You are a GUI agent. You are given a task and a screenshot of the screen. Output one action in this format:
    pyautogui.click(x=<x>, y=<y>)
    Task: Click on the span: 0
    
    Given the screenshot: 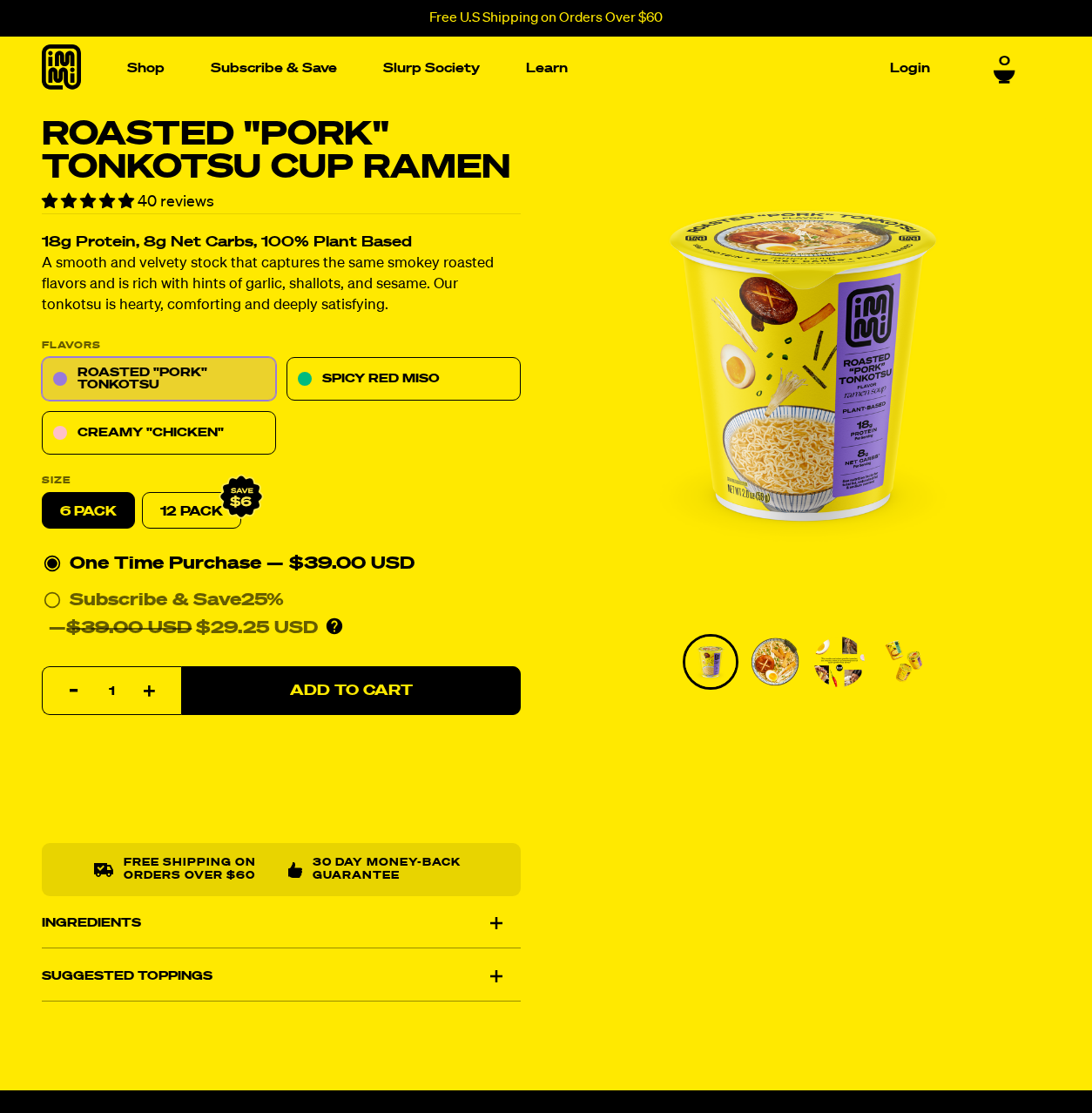 What is the action you would take?
    pyautogui.click(x=1004, y=58)
    